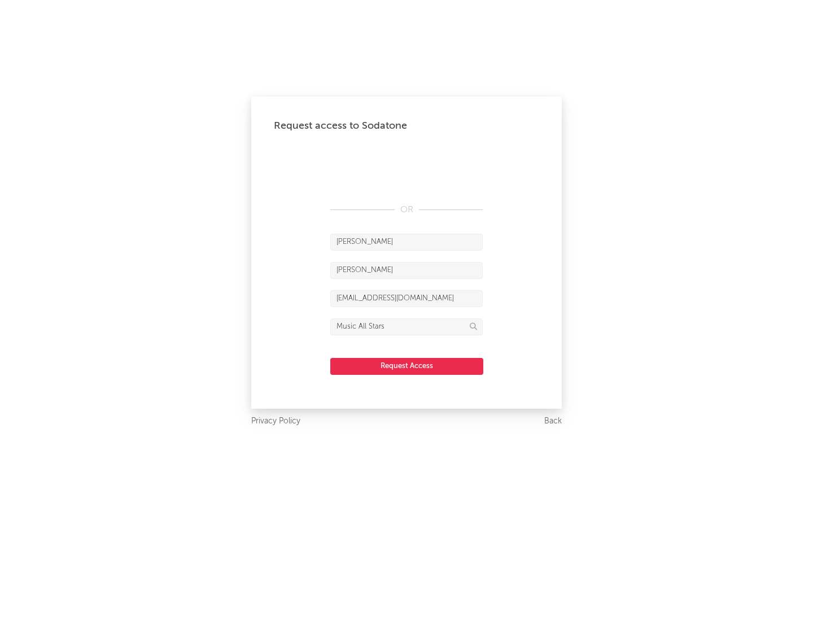 The height and width of the screenshot is (621, 813). I want to click on a: Back, so click(553, 421).